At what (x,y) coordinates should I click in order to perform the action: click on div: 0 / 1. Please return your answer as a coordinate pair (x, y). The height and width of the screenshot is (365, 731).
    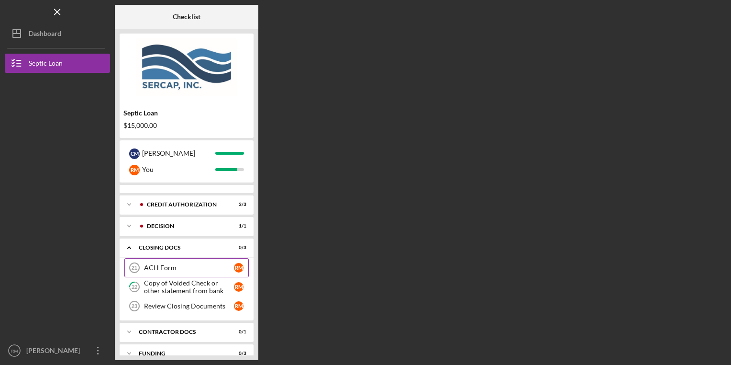
    Looking at the image, I should click on (238, 332).